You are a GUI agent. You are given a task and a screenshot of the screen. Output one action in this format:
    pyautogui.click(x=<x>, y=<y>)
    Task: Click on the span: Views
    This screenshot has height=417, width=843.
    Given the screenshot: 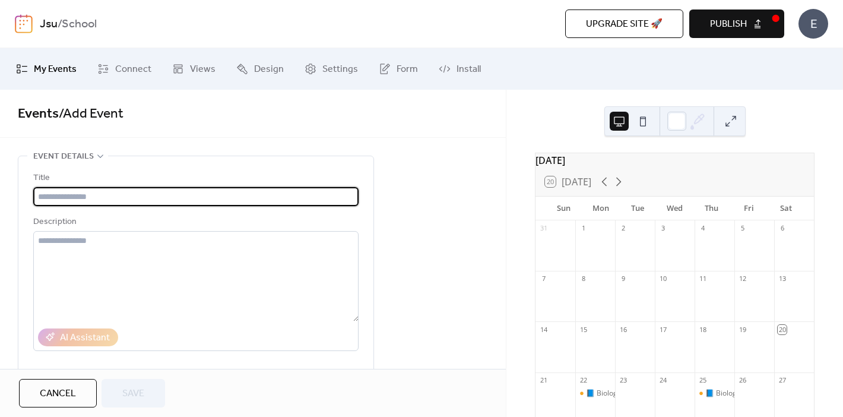 What is the action you would take?
    pyautogui.click(x=202, y=69)
    